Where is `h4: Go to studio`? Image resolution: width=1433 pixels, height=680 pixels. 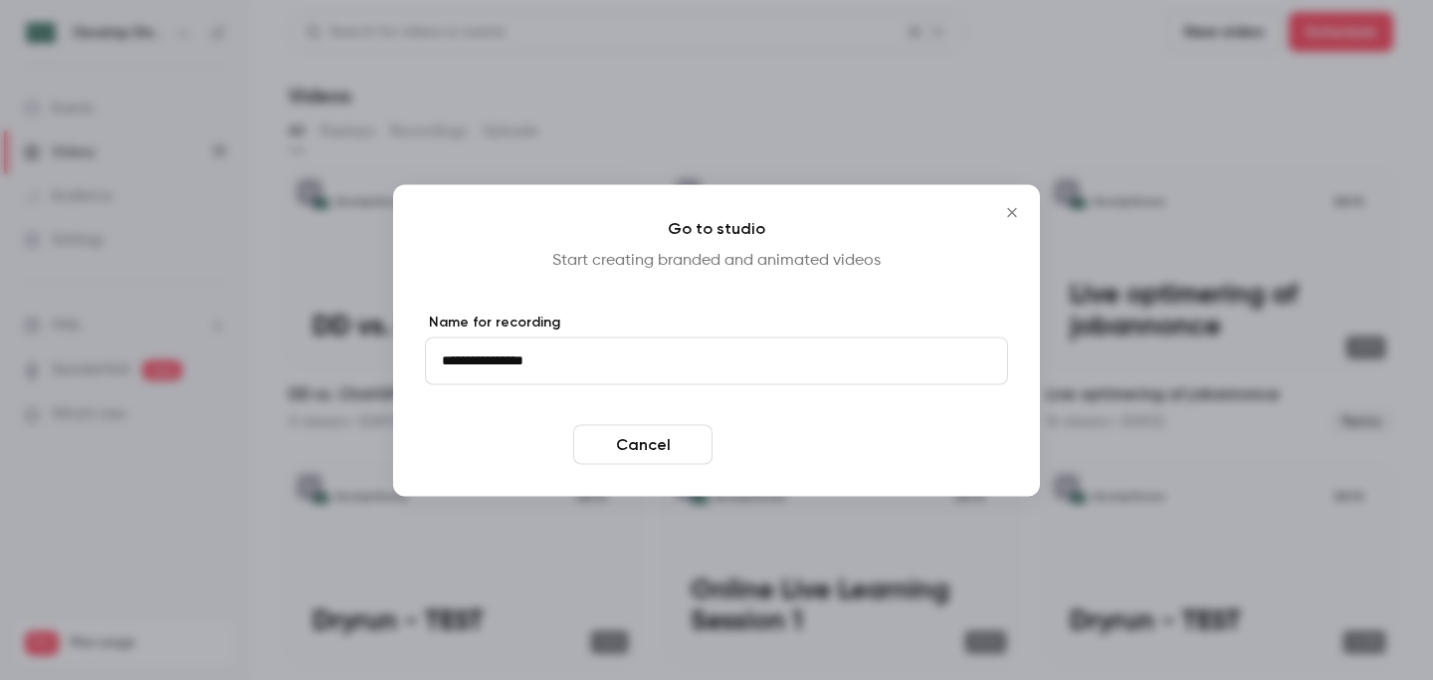
h4: Go to studio is located at coordinates (716, 228).